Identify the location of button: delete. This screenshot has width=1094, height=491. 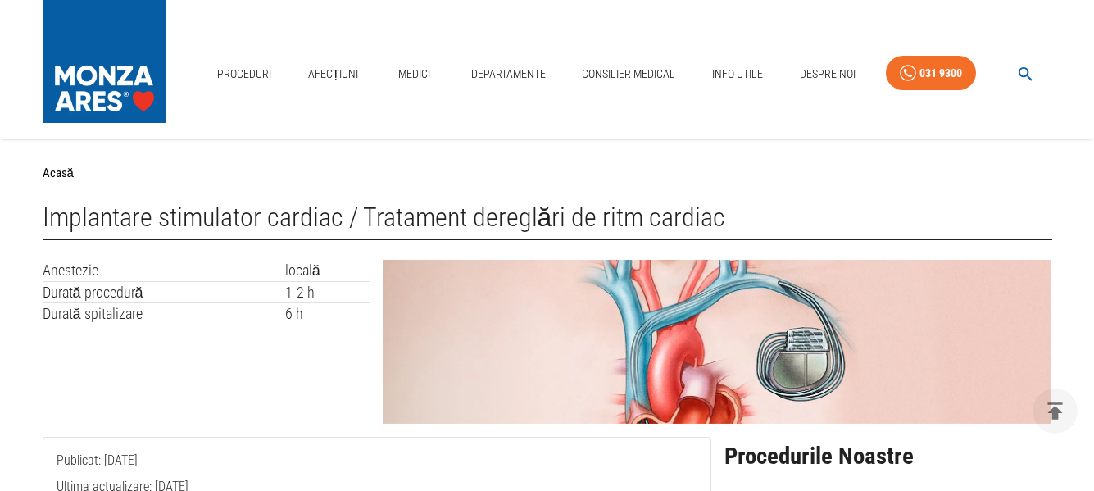
(1054, 410).